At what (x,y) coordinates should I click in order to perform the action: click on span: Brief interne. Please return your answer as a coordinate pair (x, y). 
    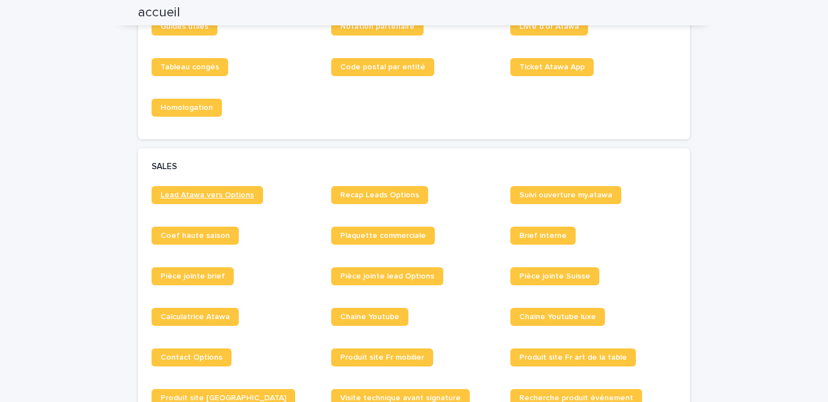
    Looking at the image, I should click on (543, 235).